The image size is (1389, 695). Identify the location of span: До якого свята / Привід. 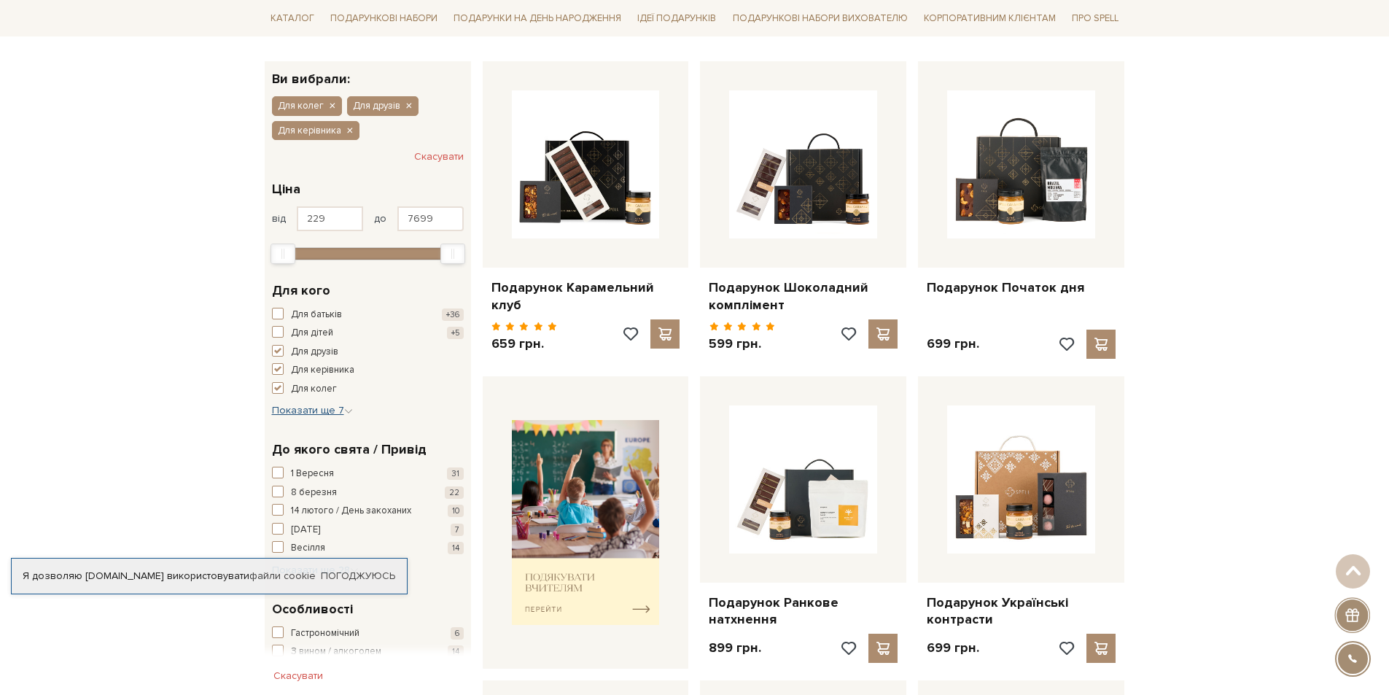
(349, 449).